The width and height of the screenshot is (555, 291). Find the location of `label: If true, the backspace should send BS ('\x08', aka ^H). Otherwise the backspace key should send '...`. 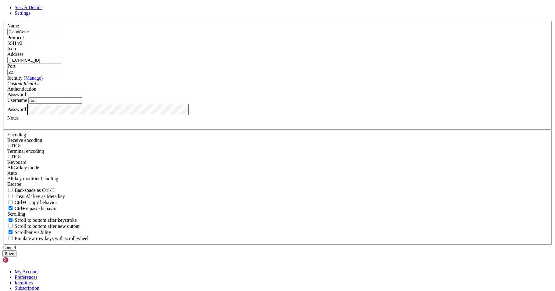

label: If true, the backspace should send BS ('\x08', aka ^H). Otherwise the backspace key should send '... is located at coordinates (31, 190).